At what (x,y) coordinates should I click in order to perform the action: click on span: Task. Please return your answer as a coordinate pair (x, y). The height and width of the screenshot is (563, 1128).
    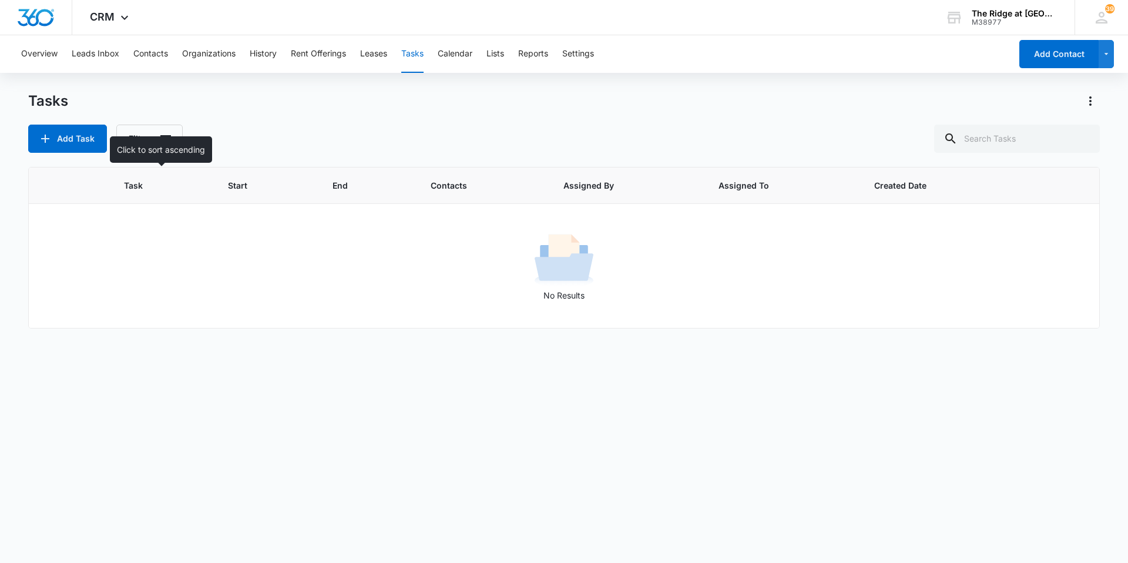
    Looking at the image, I should click on (153, 185).